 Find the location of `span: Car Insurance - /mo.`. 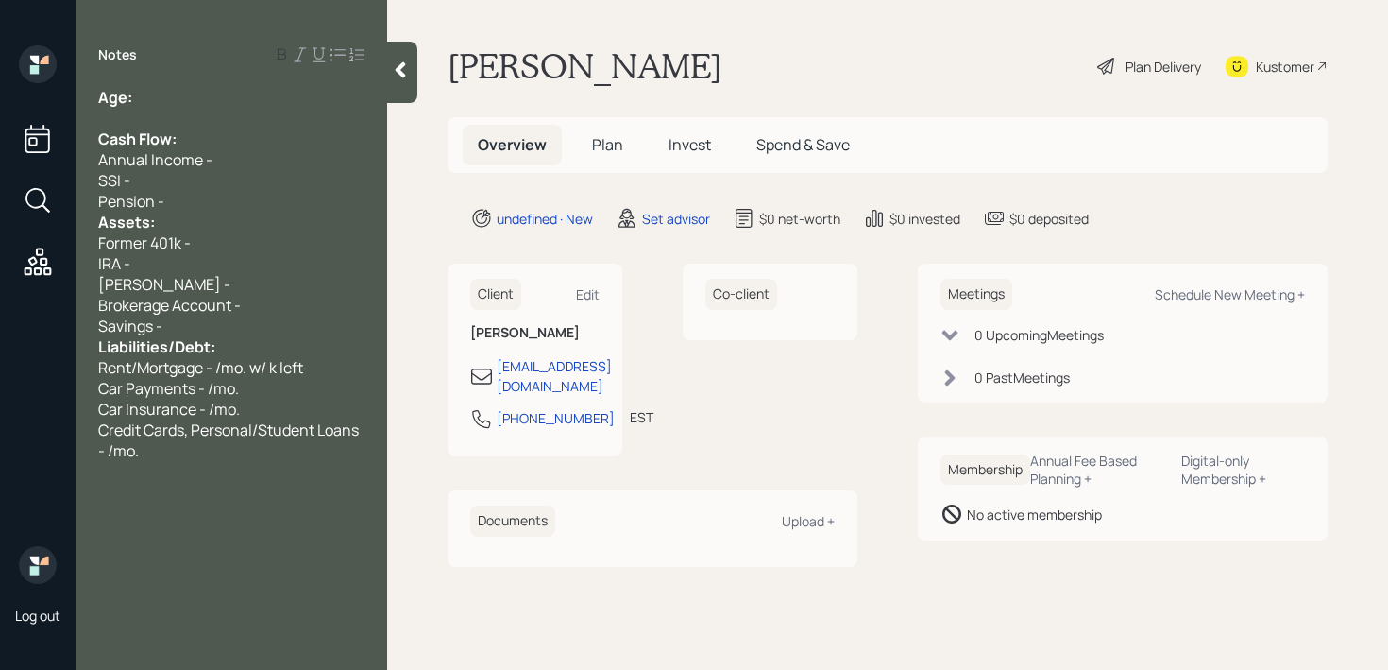

span: Car Insurance - /mo. is located at coordinates (169, 409).